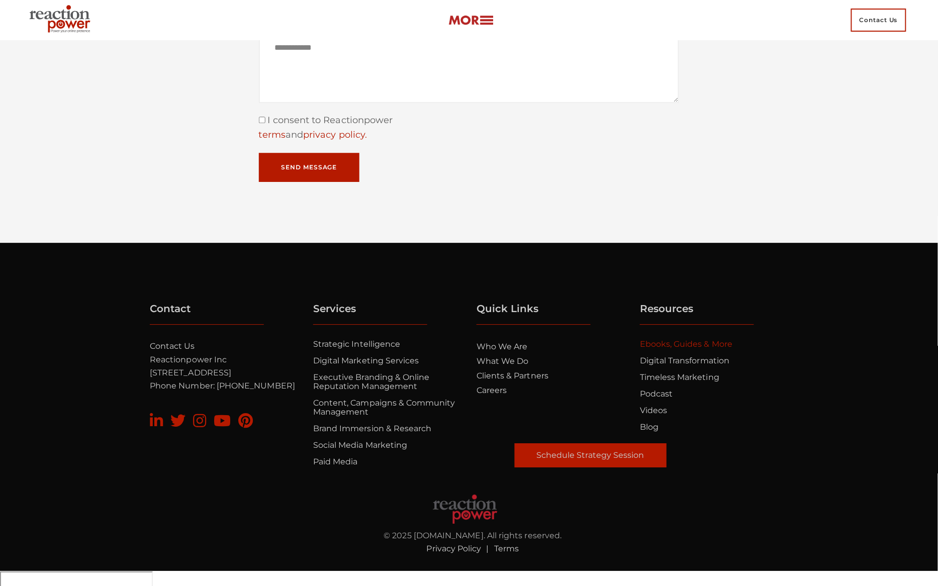 The height and width of the screenshot is (586, 938). I want to click on h5: Services, so click(370, 314).